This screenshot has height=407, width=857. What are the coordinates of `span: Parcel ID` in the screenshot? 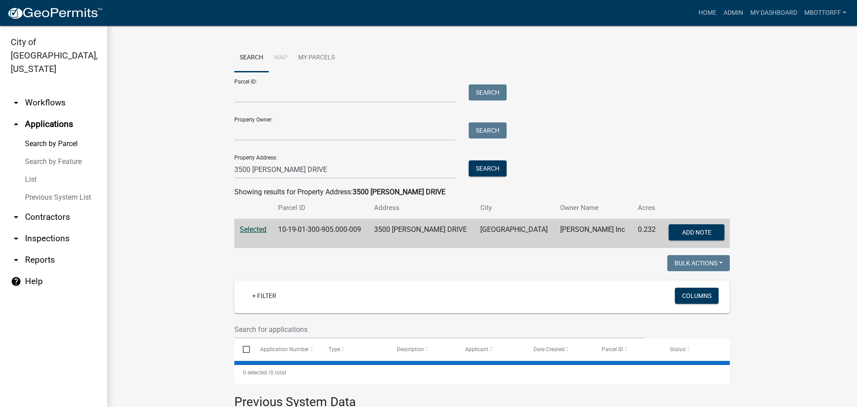 It's located at (612, 349).